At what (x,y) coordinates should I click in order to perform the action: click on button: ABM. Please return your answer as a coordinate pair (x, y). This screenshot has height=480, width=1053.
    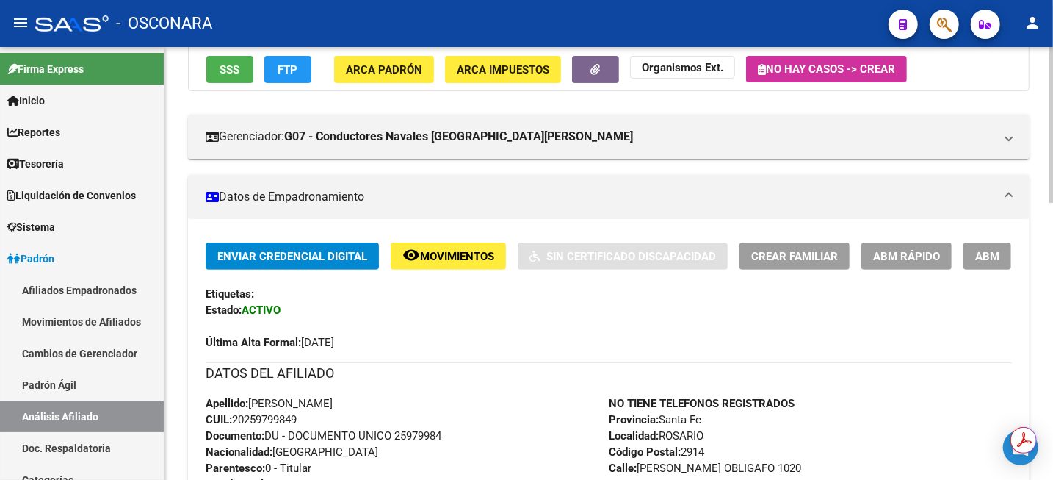
    Looking at the image, I should click on (987, 256).